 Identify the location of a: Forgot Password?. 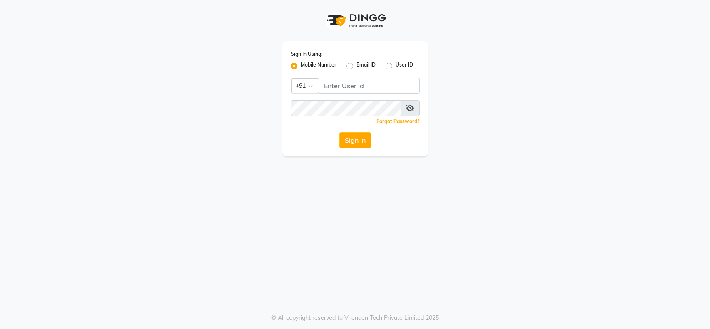
(398, 121).